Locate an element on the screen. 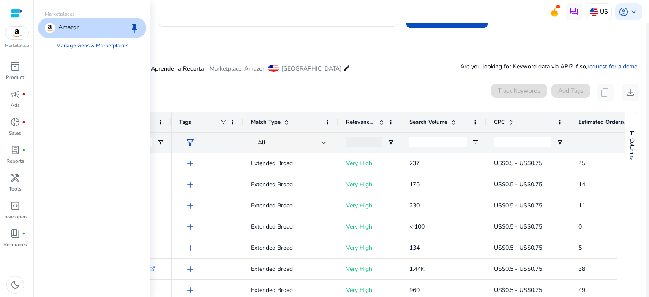 The width and height of the screenshot is (649, 297). a: Manage Geos & Marketplaces is located at coordinates (92, 46).